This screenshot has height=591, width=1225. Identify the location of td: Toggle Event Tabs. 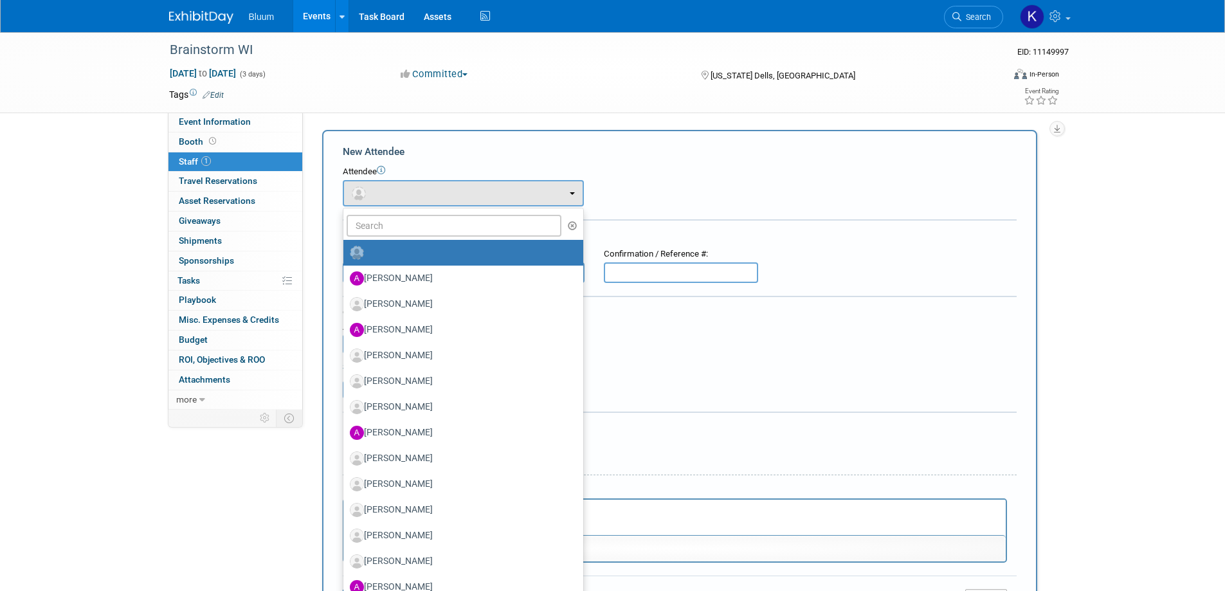
(289, 418).